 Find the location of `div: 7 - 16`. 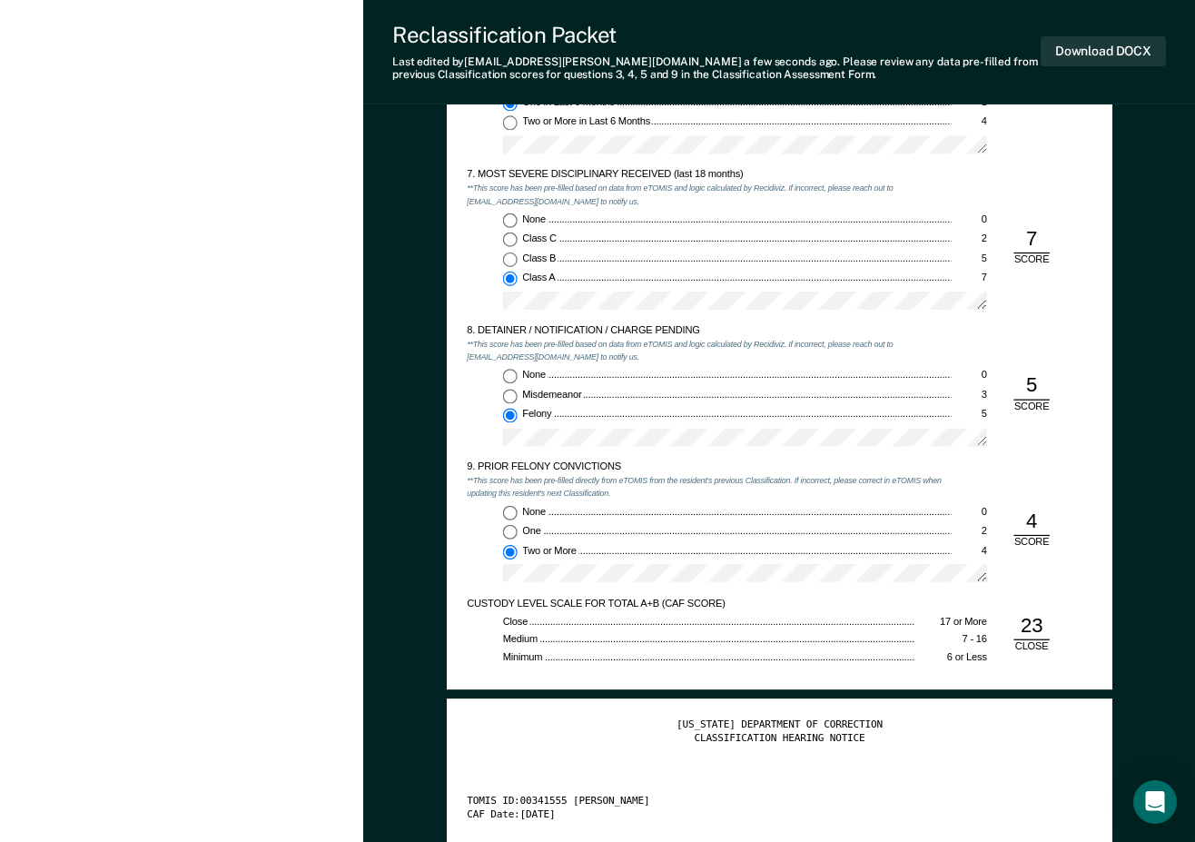

div: 7 - 16 is located at coordinates (950, 640).